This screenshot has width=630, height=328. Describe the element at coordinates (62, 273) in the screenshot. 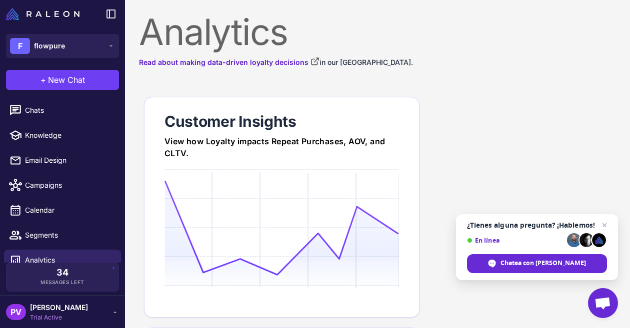

I see `span: 34` at that location.